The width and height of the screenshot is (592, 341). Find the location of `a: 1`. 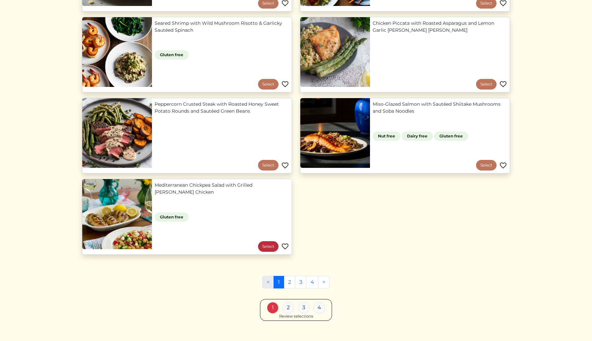

a: 1 is located at coordinates (279, 282).